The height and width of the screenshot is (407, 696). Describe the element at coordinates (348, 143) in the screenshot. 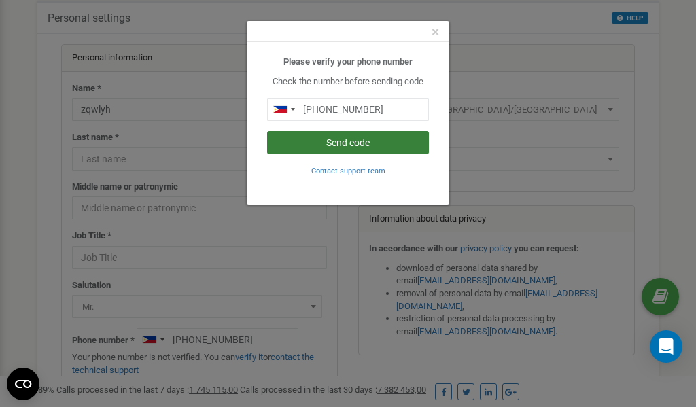

I see `button: Send code` at that location.